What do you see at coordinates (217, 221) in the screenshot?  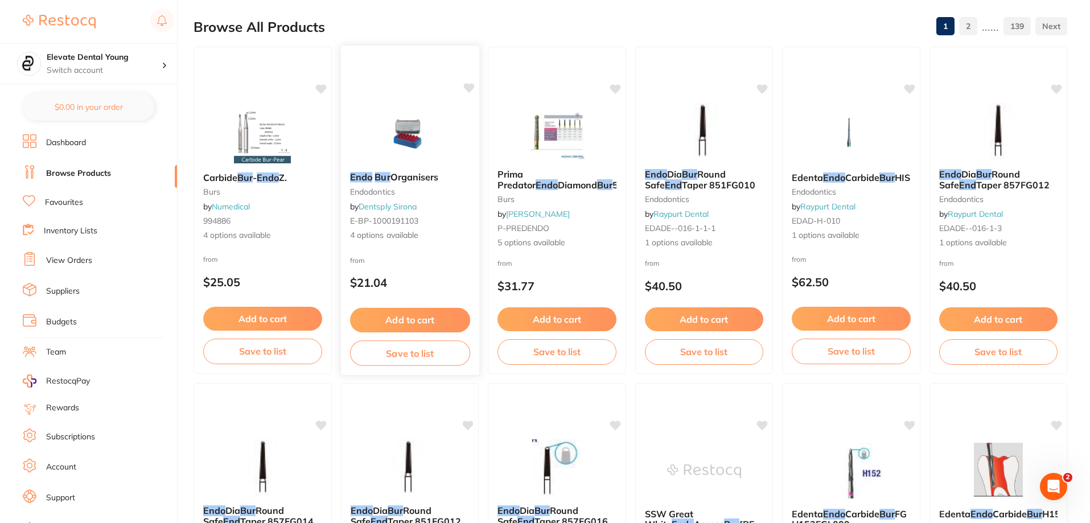 I see `span: 994886` at bounding box center [217, 221].